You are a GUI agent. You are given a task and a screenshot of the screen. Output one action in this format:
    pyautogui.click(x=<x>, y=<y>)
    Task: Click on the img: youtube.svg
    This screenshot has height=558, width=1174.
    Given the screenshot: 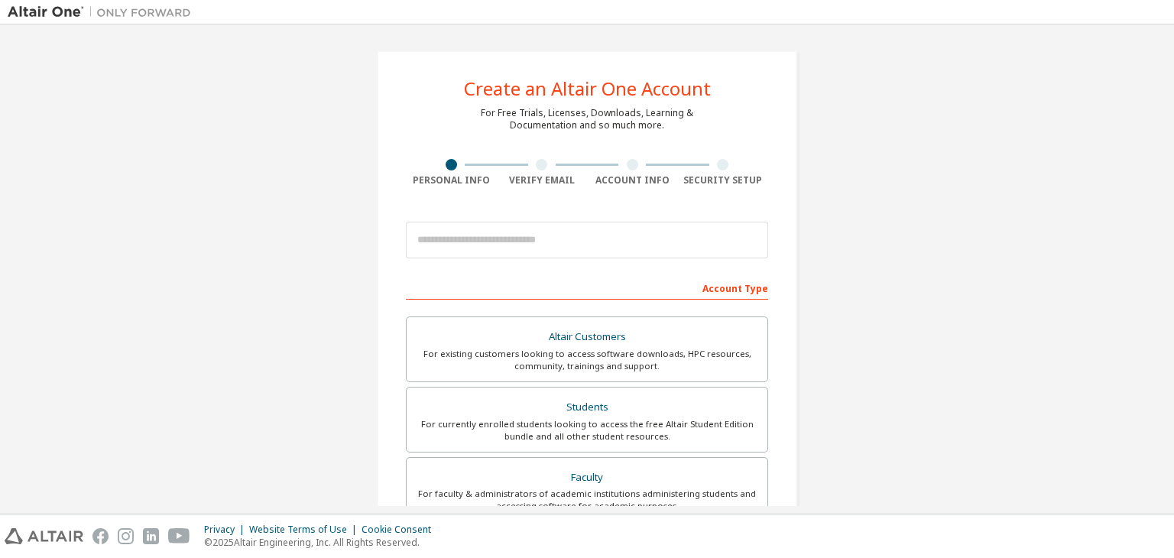 What is the action you would take?
    pyautogui.click(x=179, y=536)
    